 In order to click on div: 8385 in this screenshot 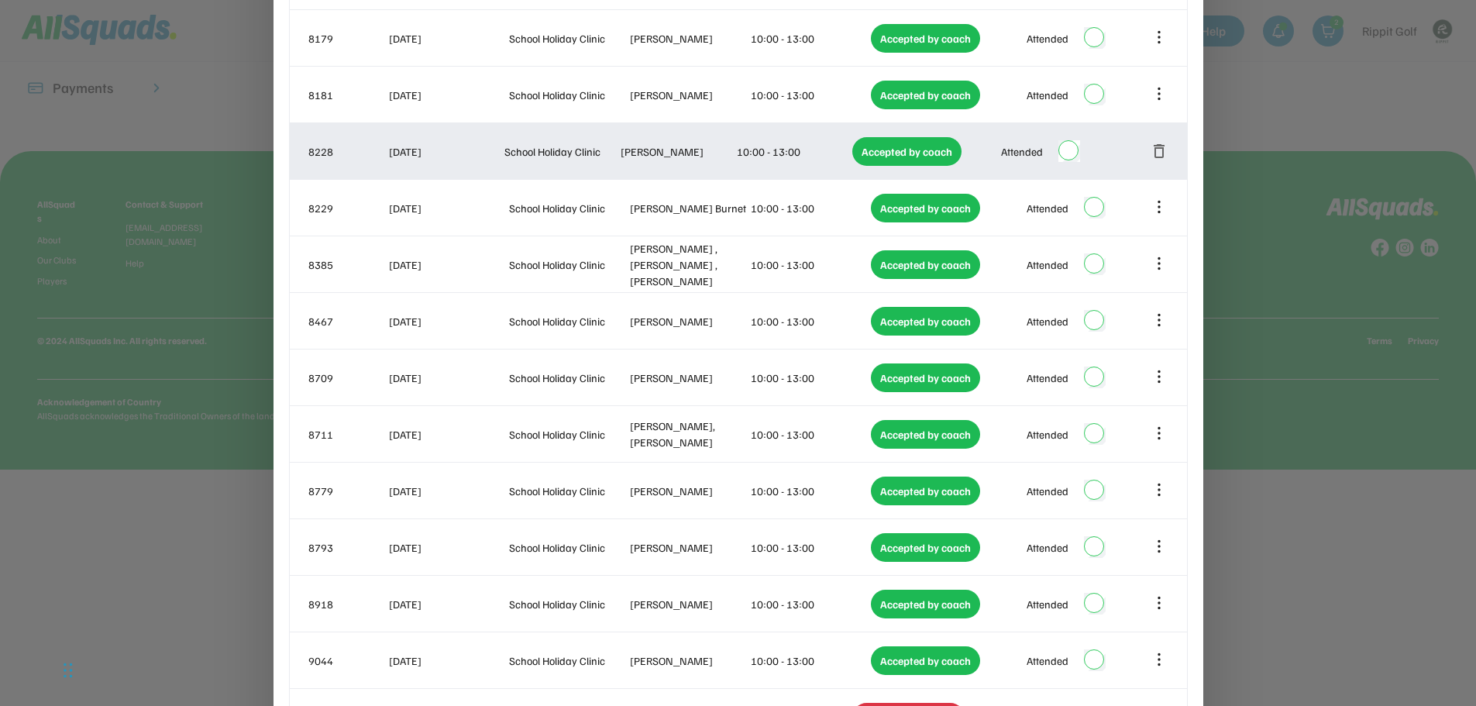, I will do `click(347, 264)`.